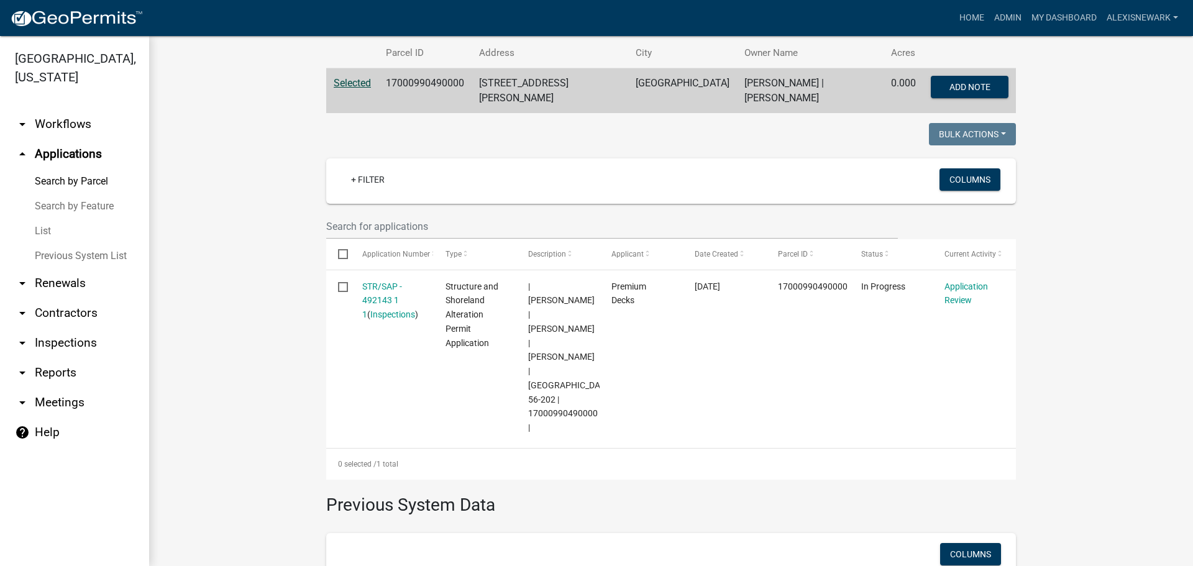  What do you see at coordinates (1008, 18) in the screenshot?
I see `a: Admin` at bounding box center [1008, 18].